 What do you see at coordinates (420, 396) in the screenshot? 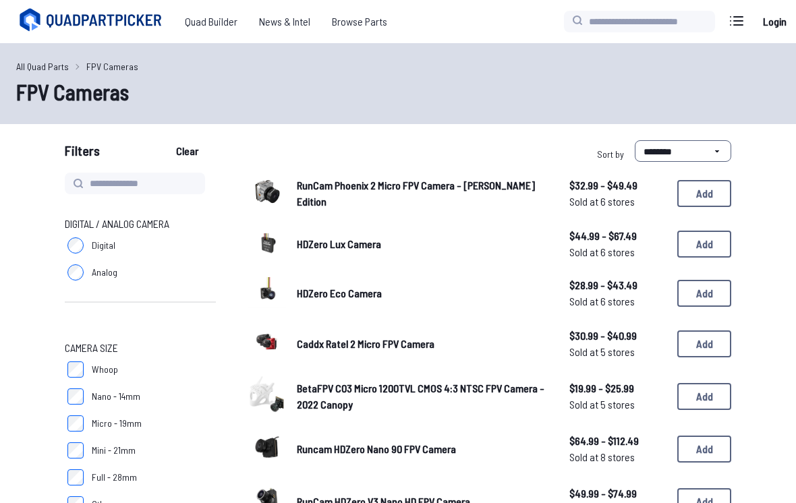
I see `span: BetaFPV C03 Micro 1200TVL CMOS 4:3 NTSC FPV Camera - 2022 Canopy` at bounding box center [420, 396].